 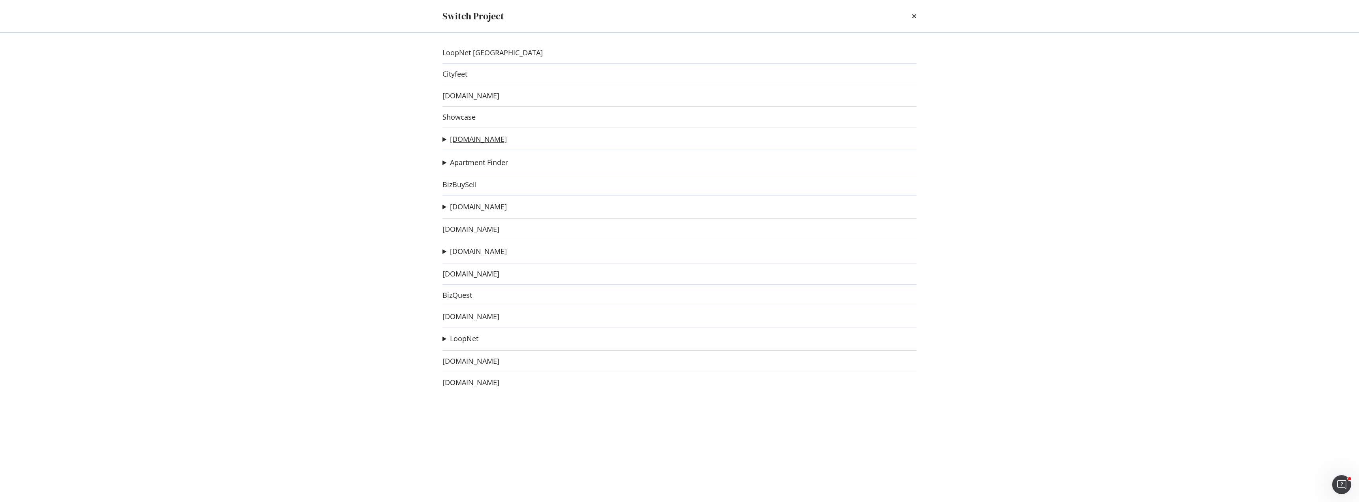 I want to click on div: Switch Project, so click(x=473, y=16).